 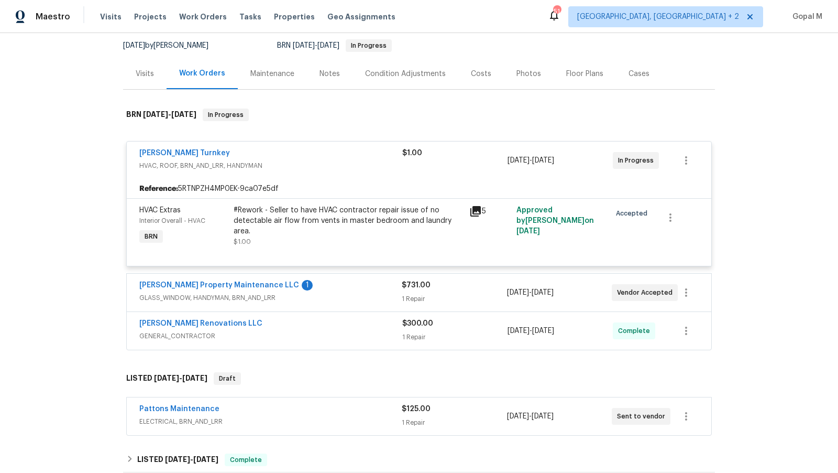 What do you see at coordinates (270, 421) in the screenshot?
I see `span: ELECTRICAL, BRN_AND_LRR` at bounding box center [270, 421].